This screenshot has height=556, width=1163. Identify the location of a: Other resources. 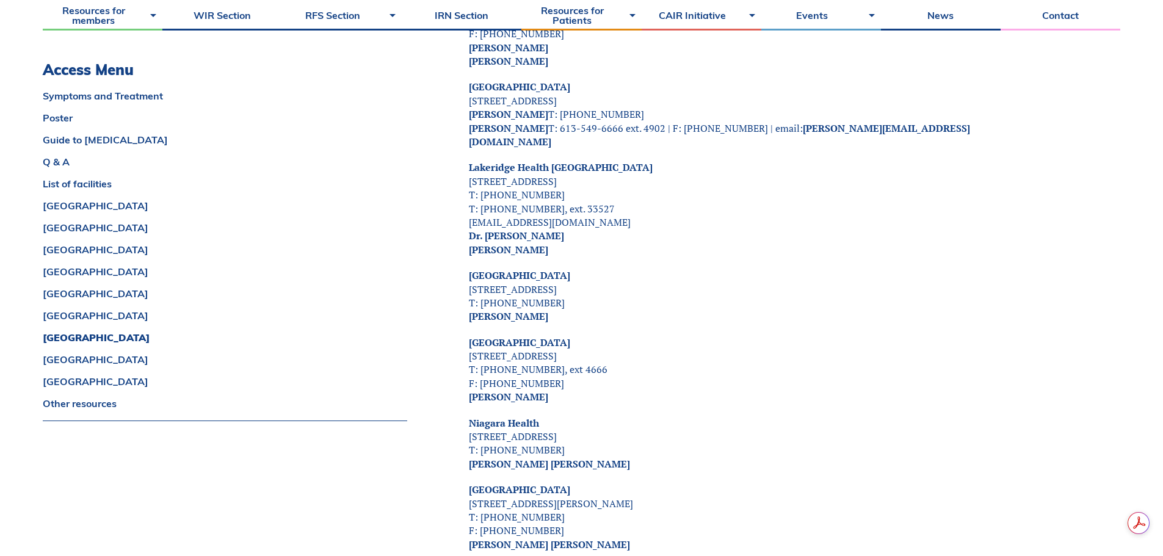
(225, 403).